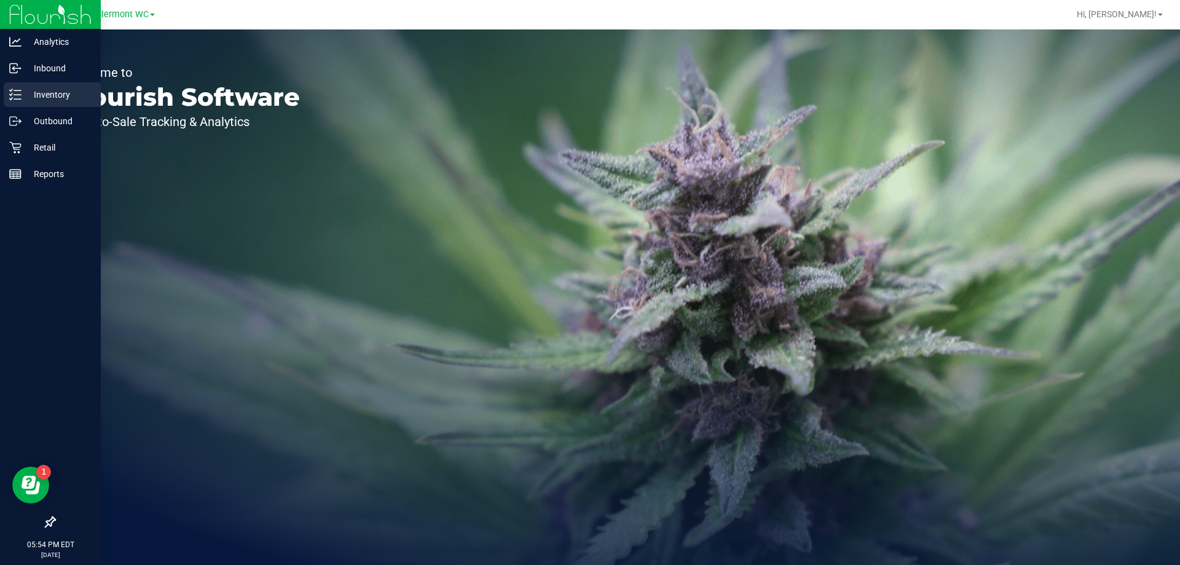 This screenshot has height=565, width=1180. I want to click on inline-svg: Inventory, so click(15, 95).